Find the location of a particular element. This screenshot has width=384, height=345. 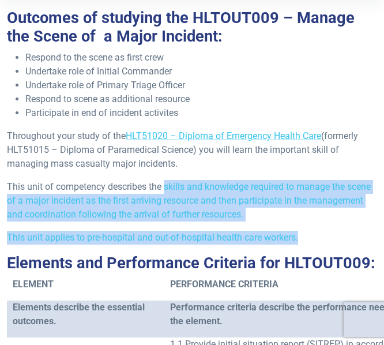

a: HLT51020 – Diploma of Emergency Health Care is located at coordinates (223, 135).